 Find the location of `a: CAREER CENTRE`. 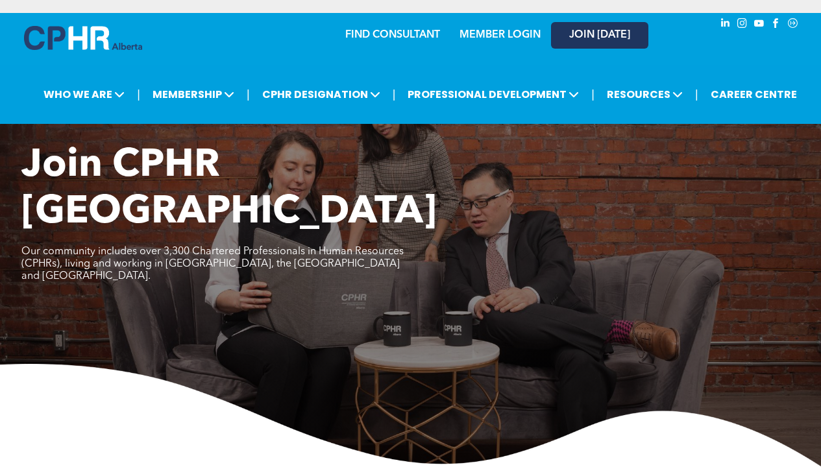

a: CAREER CENTRE is located at coordinates (754, 94).